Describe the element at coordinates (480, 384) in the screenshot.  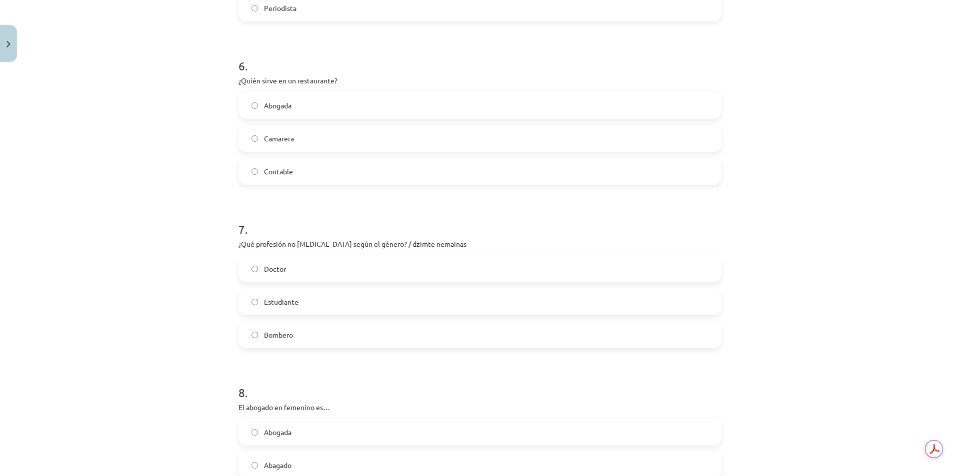
I see `h1: 8 .` at that location.